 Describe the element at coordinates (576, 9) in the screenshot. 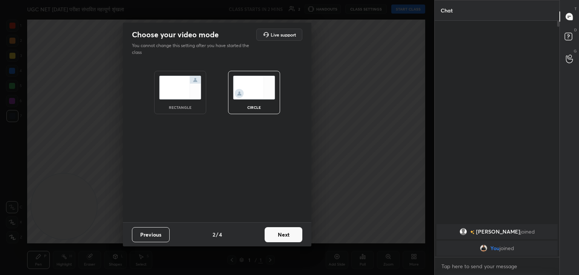

I see `p: T` at that location.